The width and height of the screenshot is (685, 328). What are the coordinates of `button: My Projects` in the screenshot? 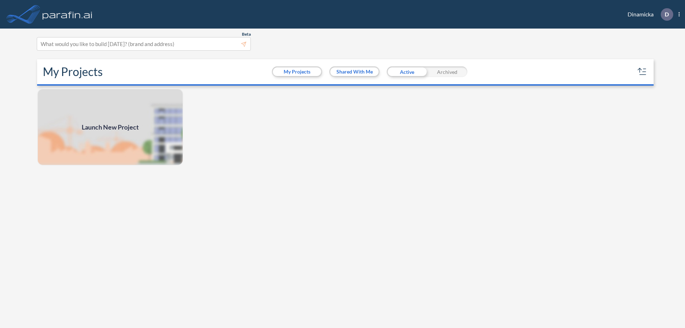 It's located at (297, 72).